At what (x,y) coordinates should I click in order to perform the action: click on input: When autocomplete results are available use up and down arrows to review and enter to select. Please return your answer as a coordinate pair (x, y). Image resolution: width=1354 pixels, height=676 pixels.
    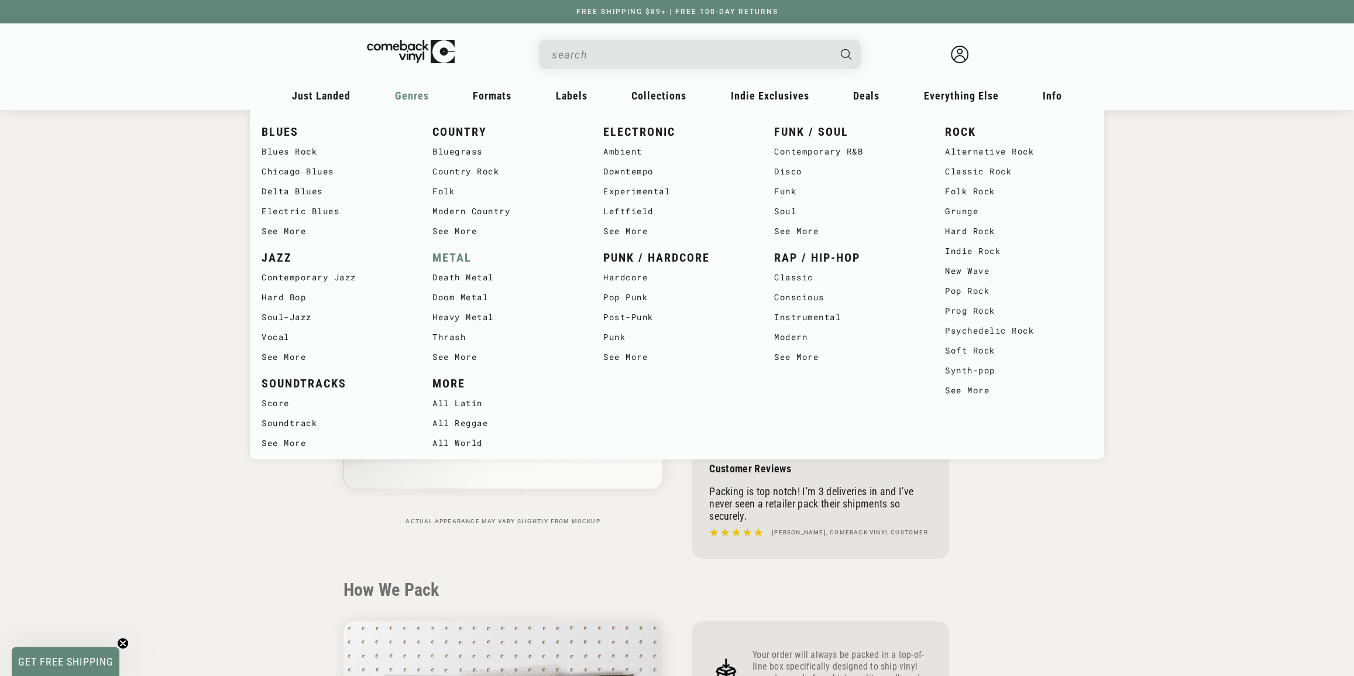
    Looking at the image, I should click on (690, 54).